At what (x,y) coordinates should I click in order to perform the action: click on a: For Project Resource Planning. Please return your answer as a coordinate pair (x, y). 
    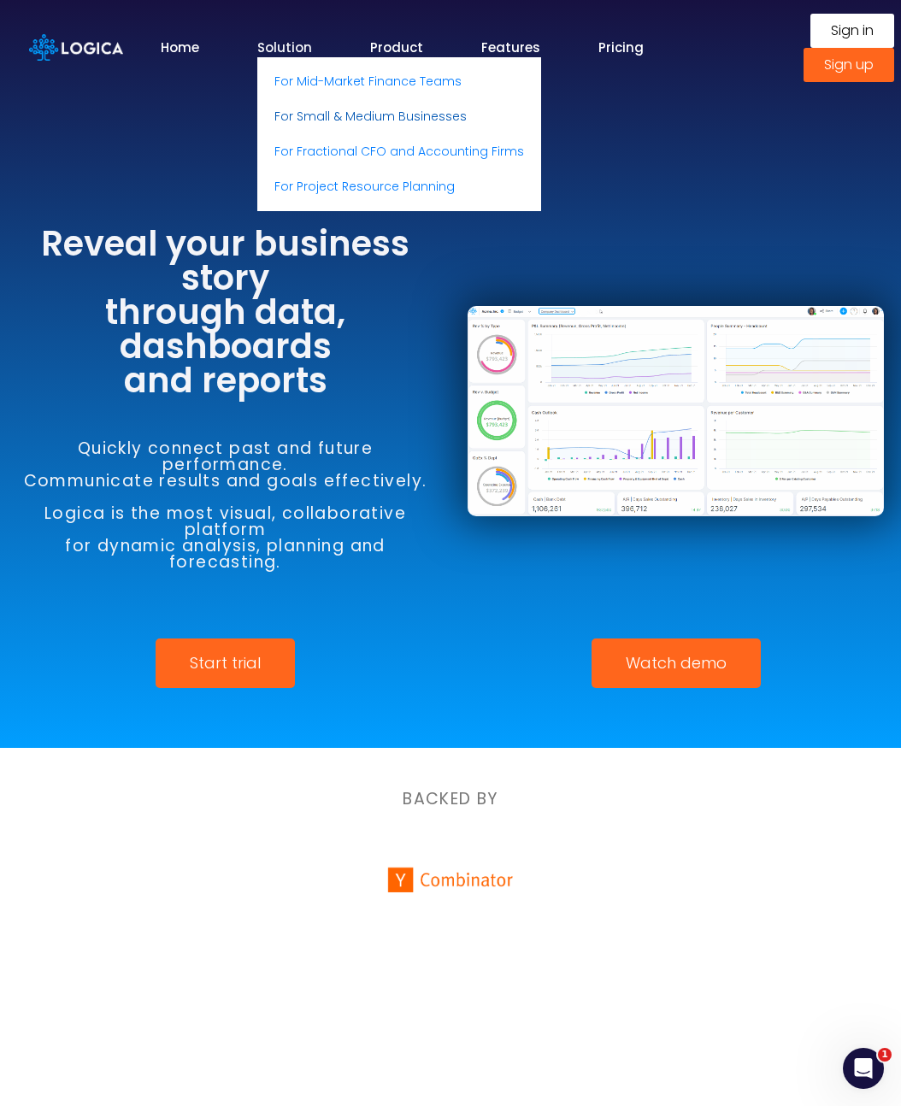
    Looking at the image, I should click on (399, 186).